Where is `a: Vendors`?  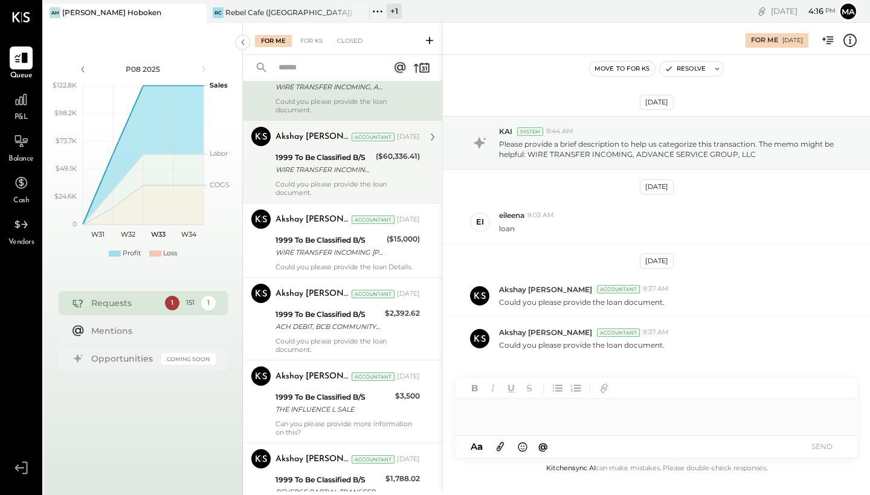 a: Vendors is located at coordinates (21, 231).